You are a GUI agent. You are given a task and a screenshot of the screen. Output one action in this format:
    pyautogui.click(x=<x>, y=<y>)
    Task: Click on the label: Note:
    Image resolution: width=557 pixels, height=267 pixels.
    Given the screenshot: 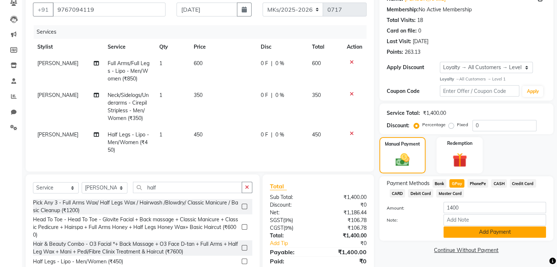 What is the action you would take?
    pyautogui.click(x=409, y=220)
    